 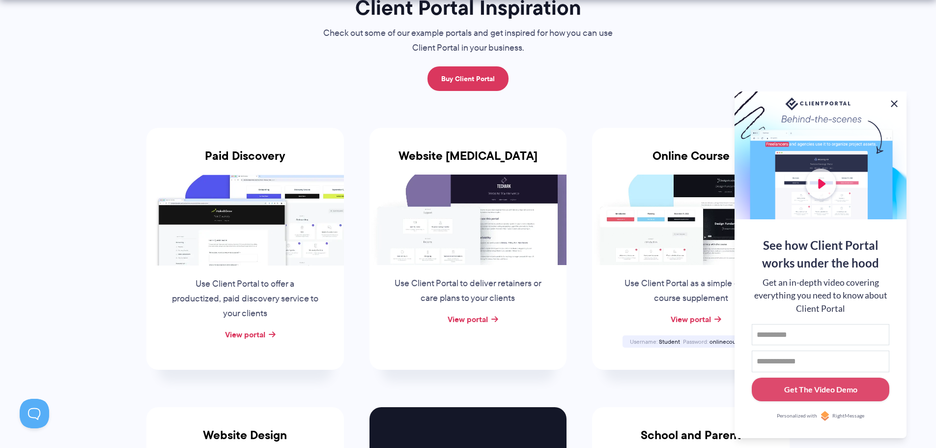 What do you see at coordinates (825, 416) in the screenshot?
I see `img: Personalized with RightMessage` at bounding box center [825, 416].